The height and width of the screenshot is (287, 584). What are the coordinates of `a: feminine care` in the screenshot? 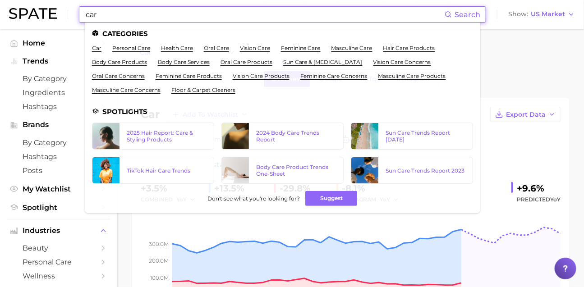 It's located at (301, 48).